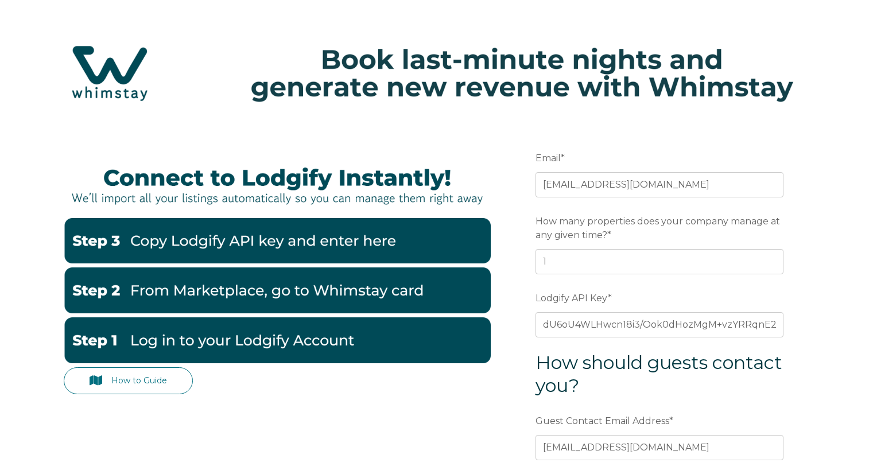  What do you see at coordinates (436, 73) in the screenshot?
I see `img: Hubspot header for SSOB (4)` at bounding box center [436, 73].